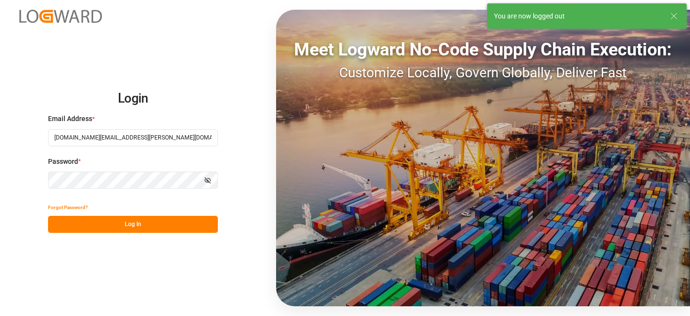 The width and height of the screenshot is (690, 316). Describe the element at coordinates (483, 50) in the screenshot. I see `div: Meet Logward No-Code Supply Chain Execution:` at that location.